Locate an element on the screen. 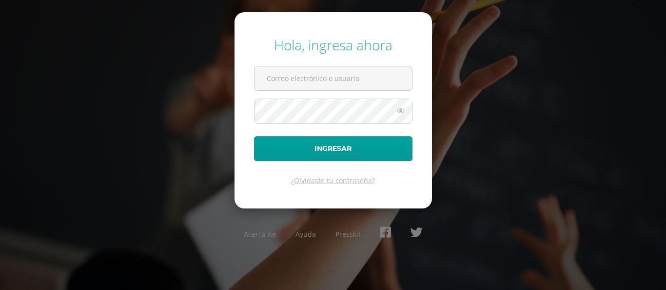 The image size is (666, 290). a: Ayuda is located at coordinates (306, 233).